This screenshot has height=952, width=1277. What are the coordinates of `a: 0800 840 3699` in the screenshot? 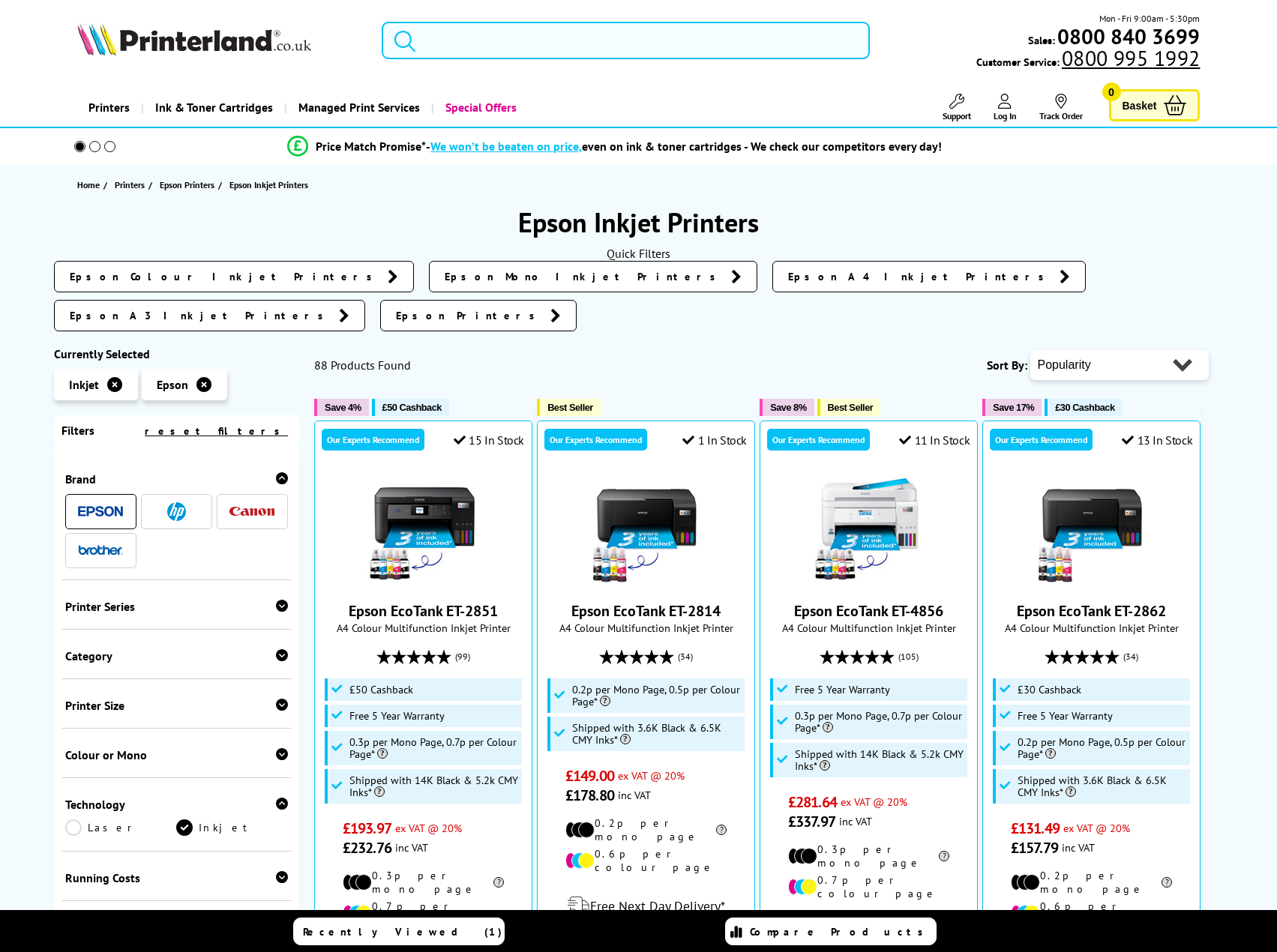 It's located at (1127, 36).